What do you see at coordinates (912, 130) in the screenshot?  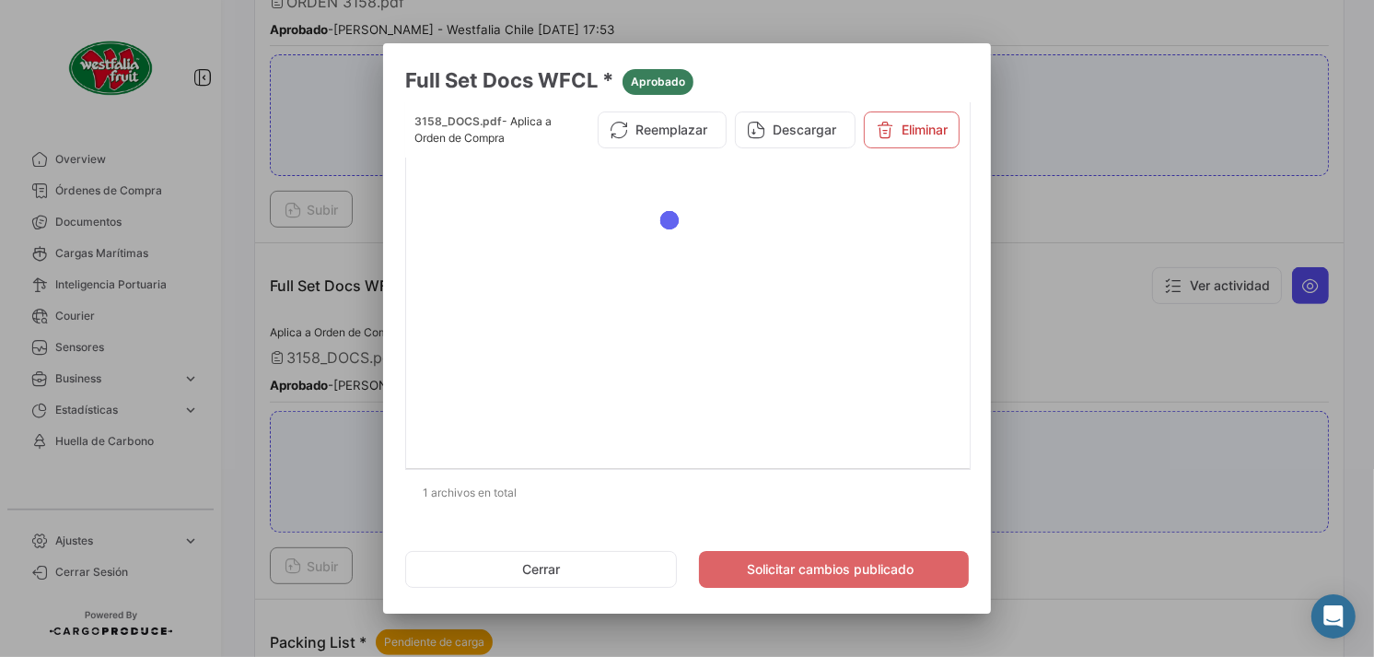 I see `button: Eliminar` at bounding box center [912, 130].